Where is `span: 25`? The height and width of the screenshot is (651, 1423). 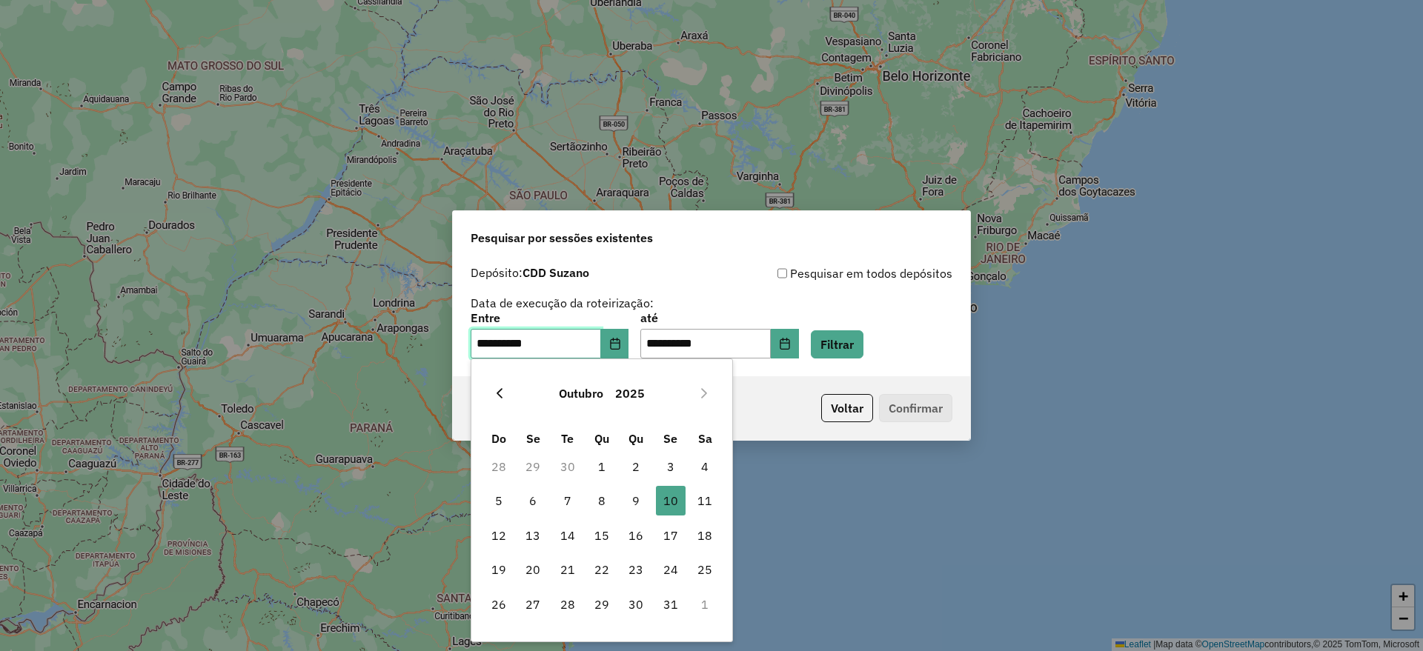
span: 25 is located at coordinates (705, 570).